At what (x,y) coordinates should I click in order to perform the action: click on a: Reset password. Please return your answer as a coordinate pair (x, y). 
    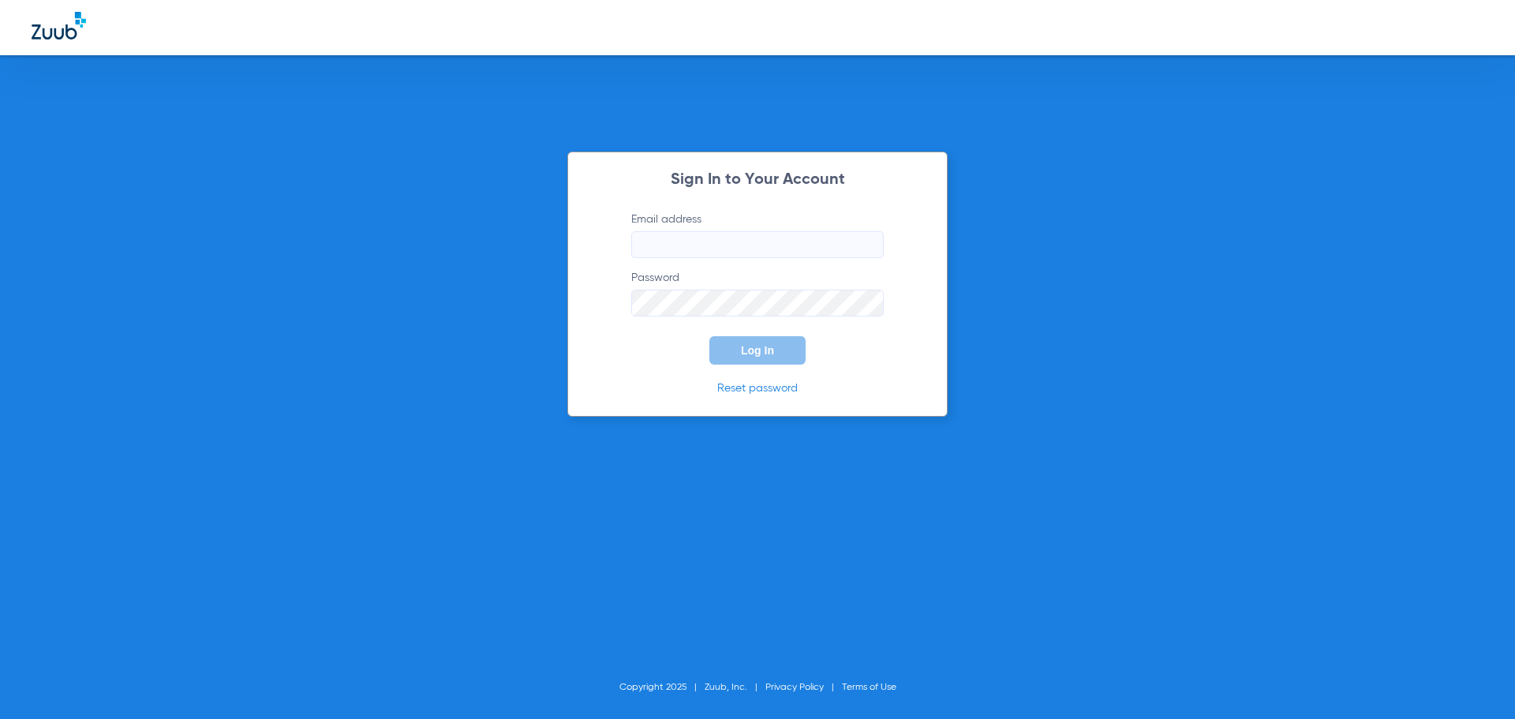
    Looking at the image, I should click on (757, 388).